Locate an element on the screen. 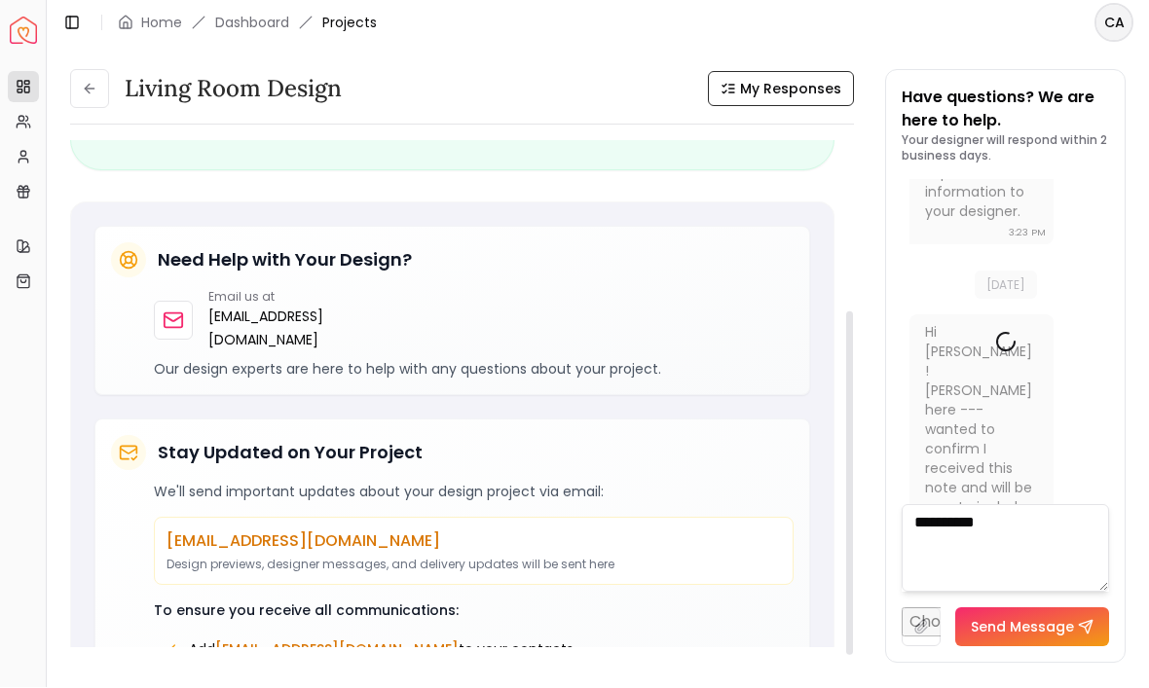 This screenshot has height=688, width=1149. span: CA is located at coordinates (1114, 23).